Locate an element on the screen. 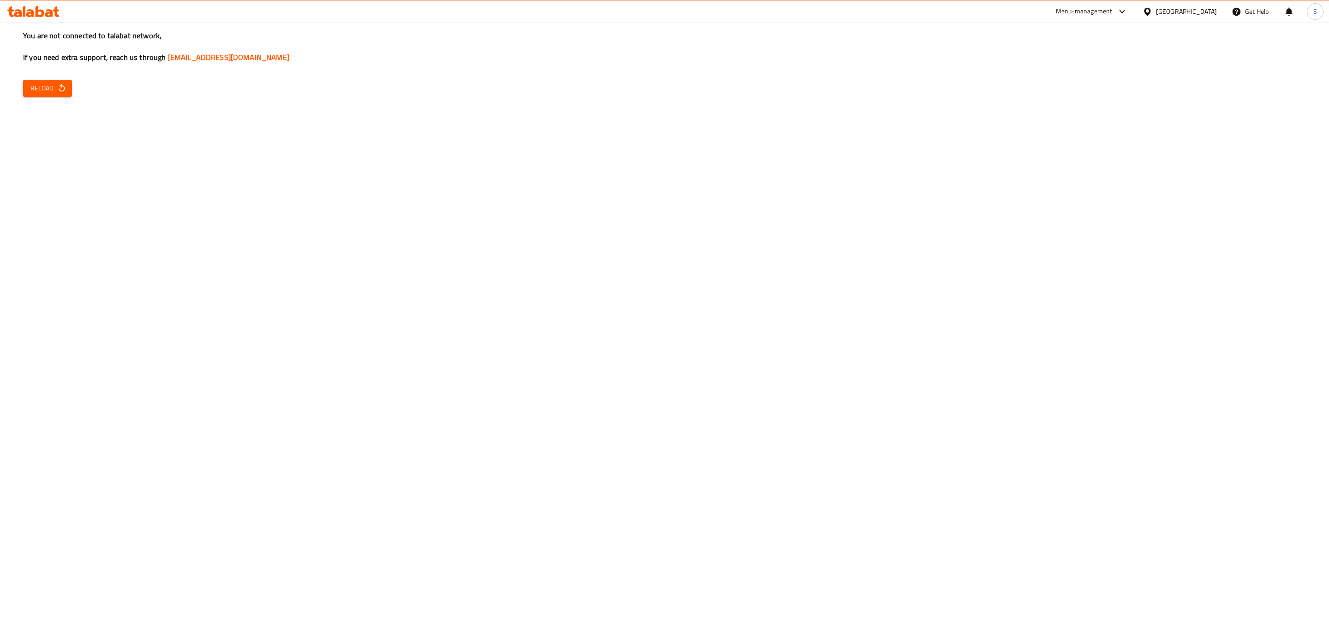 This screenshot has height=630, width=1329. span: S is located at coordinates (1315, 12).